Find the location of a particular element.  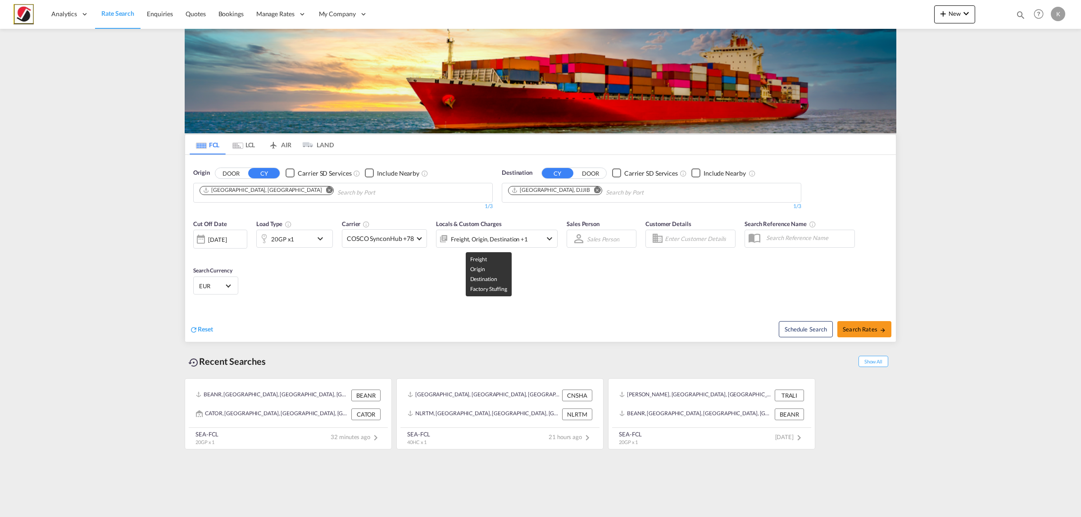

span: Destination is located at coordinates (517, 173).